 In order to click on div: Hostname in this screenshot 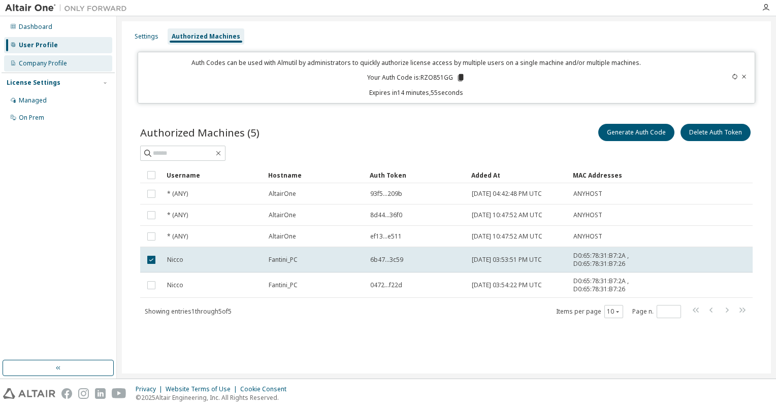, I will do `click(315, 175)`.